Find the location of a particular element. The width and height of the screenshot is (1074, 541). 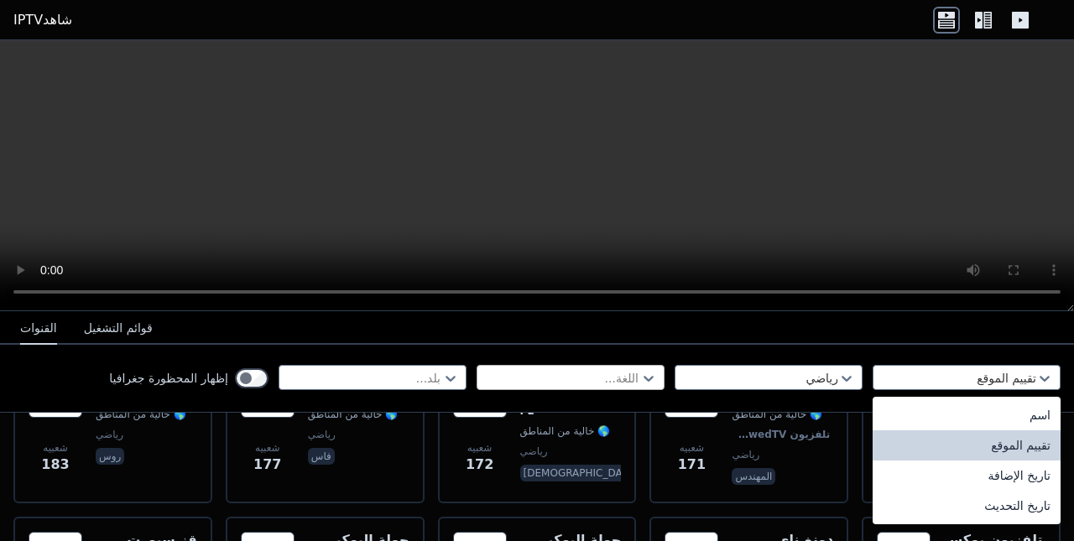

a: شاهدIPTV is located at coordinates (43, 20).